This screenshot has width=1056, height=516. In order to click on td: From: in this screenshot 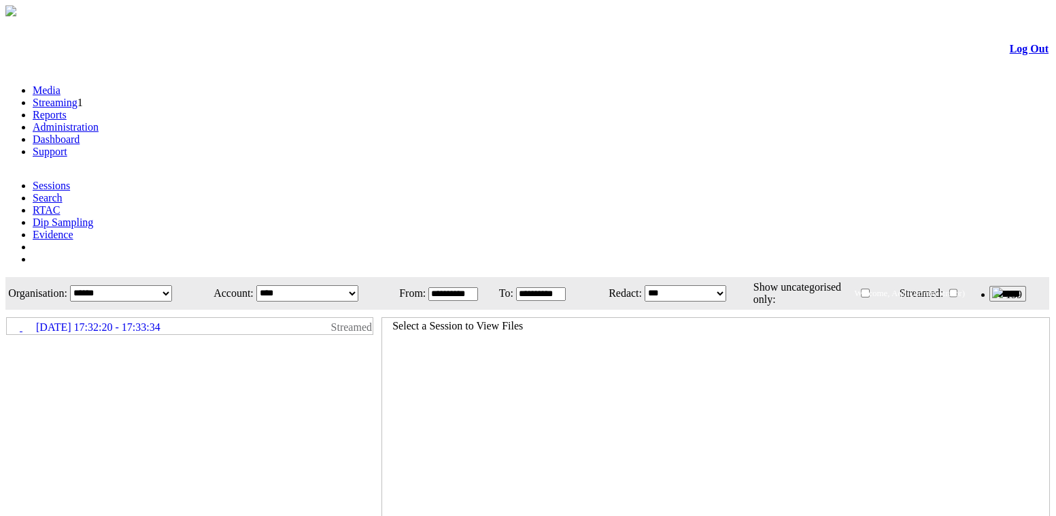, I will do `click(409, 293)`.